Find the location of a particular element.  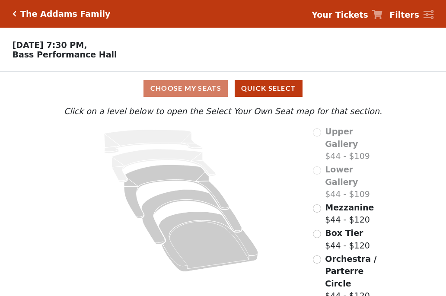

a: Your Tickets is located at coordinates (347, 15).